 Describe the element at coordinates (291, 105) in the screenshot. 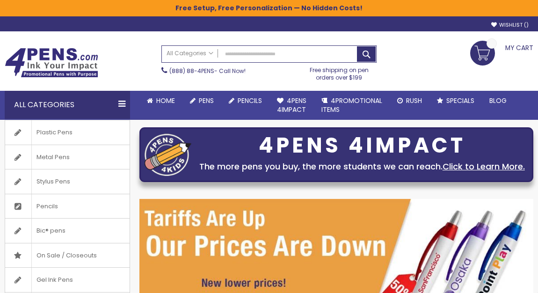

I see `a: 4Pens4impact` at that location.